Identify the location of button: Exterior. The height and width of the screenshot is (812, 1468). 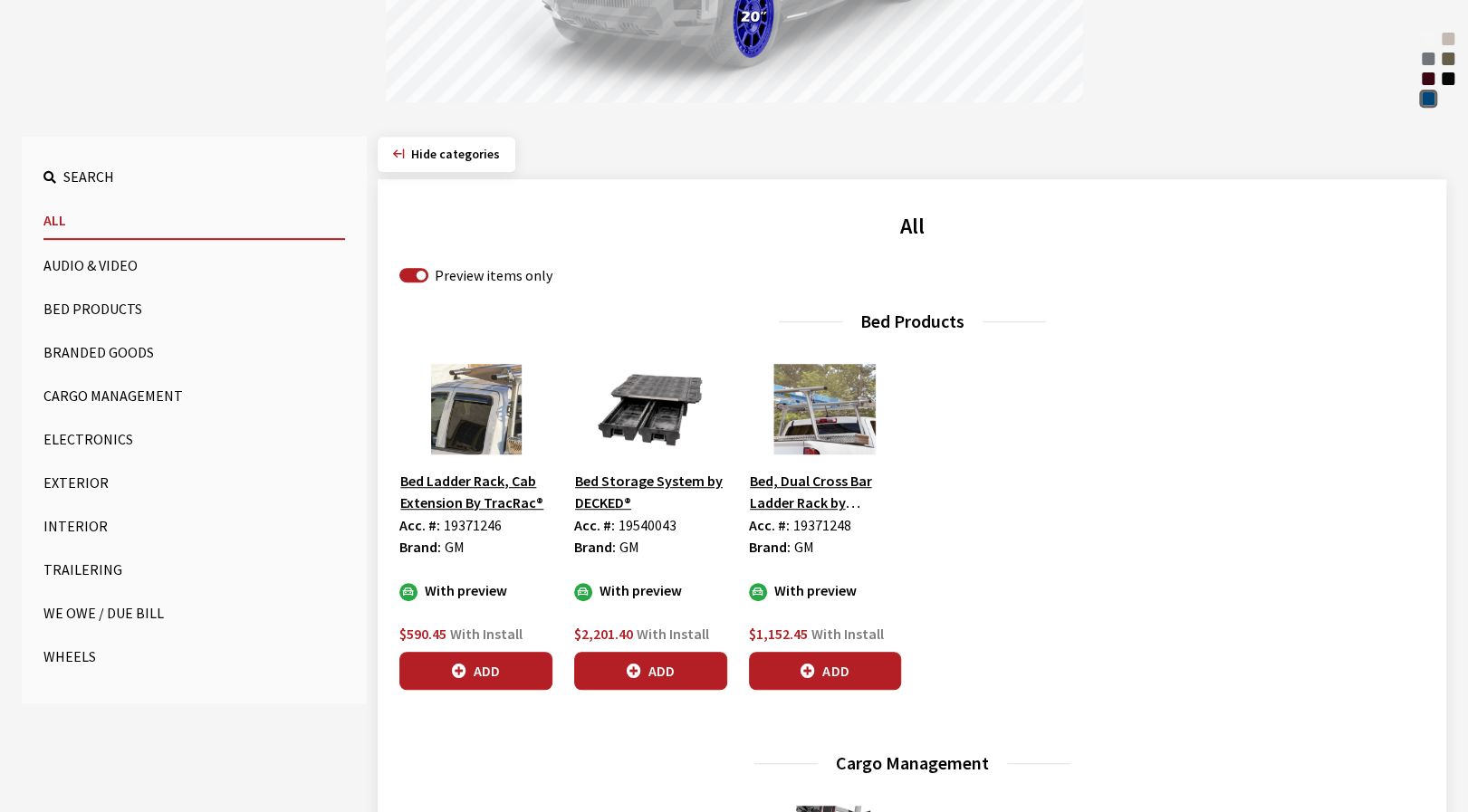
(194, 483).